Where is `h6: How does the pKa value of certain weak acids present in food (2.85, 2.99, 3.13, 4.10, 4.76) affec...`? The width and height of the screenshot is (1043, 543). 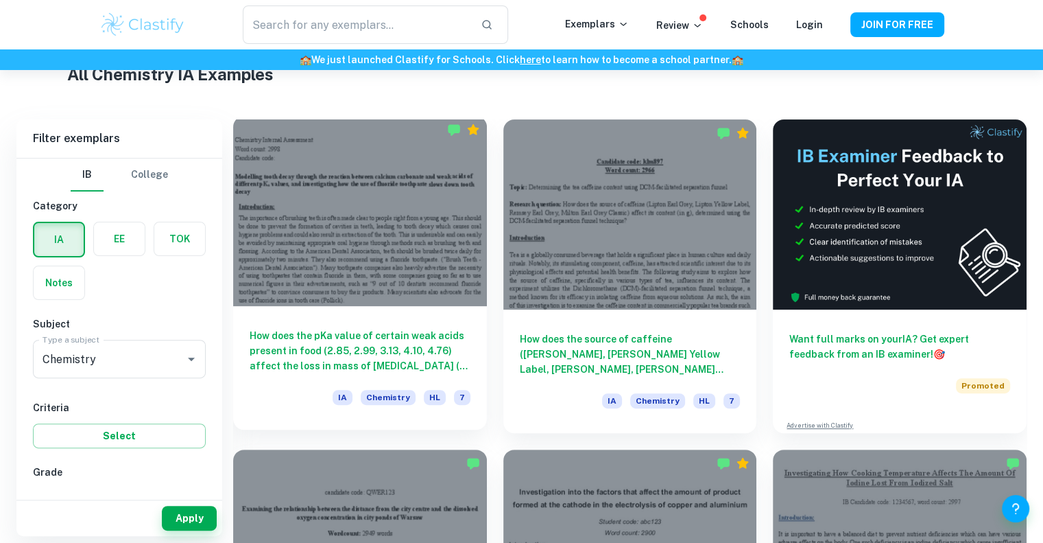 h6: How does the pKa value of certain weak acids present in food (2.85, 2.99, 3.13, 4.10, 4.76) affec... is located at coordinates (360, 351).